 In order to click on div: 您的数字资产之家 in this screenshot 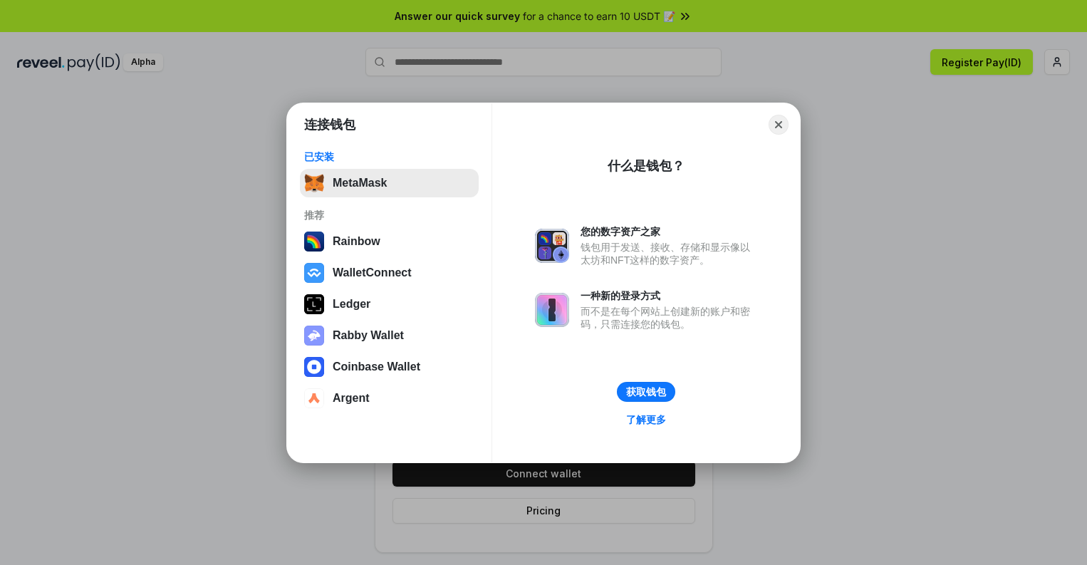, I will do `click(669, 231)`.